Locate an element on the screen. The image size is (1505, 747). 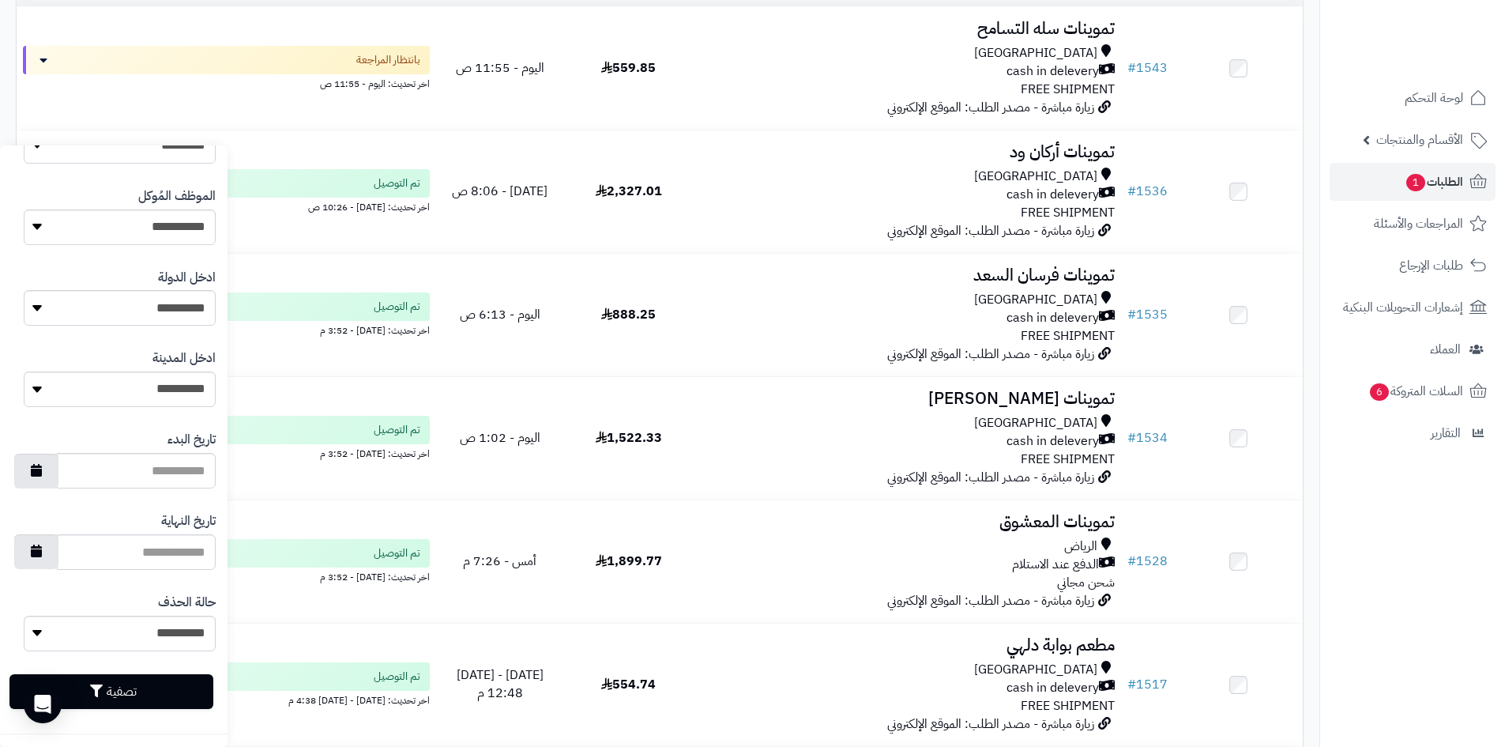
a: إشعارات التحويلات البنكية is located at coordinates (1412, 307).